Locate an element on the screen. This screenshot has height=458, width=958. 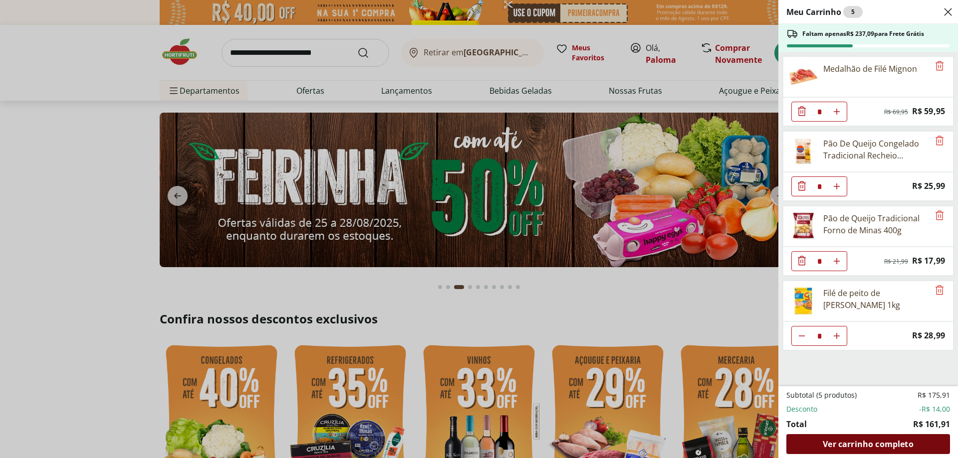
span: Desconto is located at coordinates (802, 409).